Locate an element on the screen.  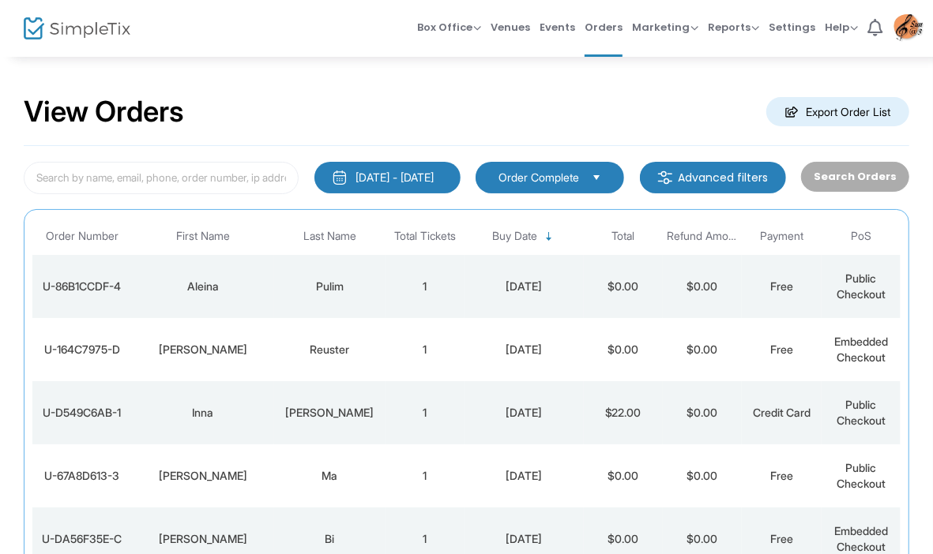
div: U-D549C6AB-1 is located at coordinates (81, 413).